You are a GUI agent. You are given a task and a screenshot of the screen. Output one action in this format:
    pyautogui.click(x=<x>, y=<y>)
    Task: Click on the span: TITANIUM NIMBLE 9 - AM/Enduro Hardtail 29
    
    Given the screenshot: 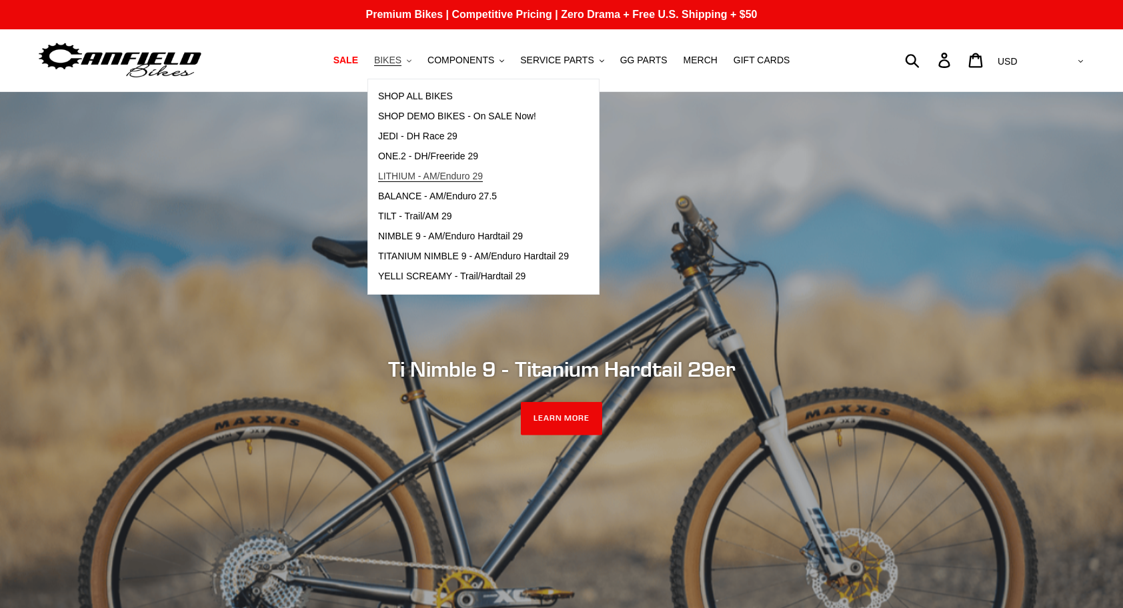 What is the action you would take?
    pyautogui.click(x=474, y=256)
    